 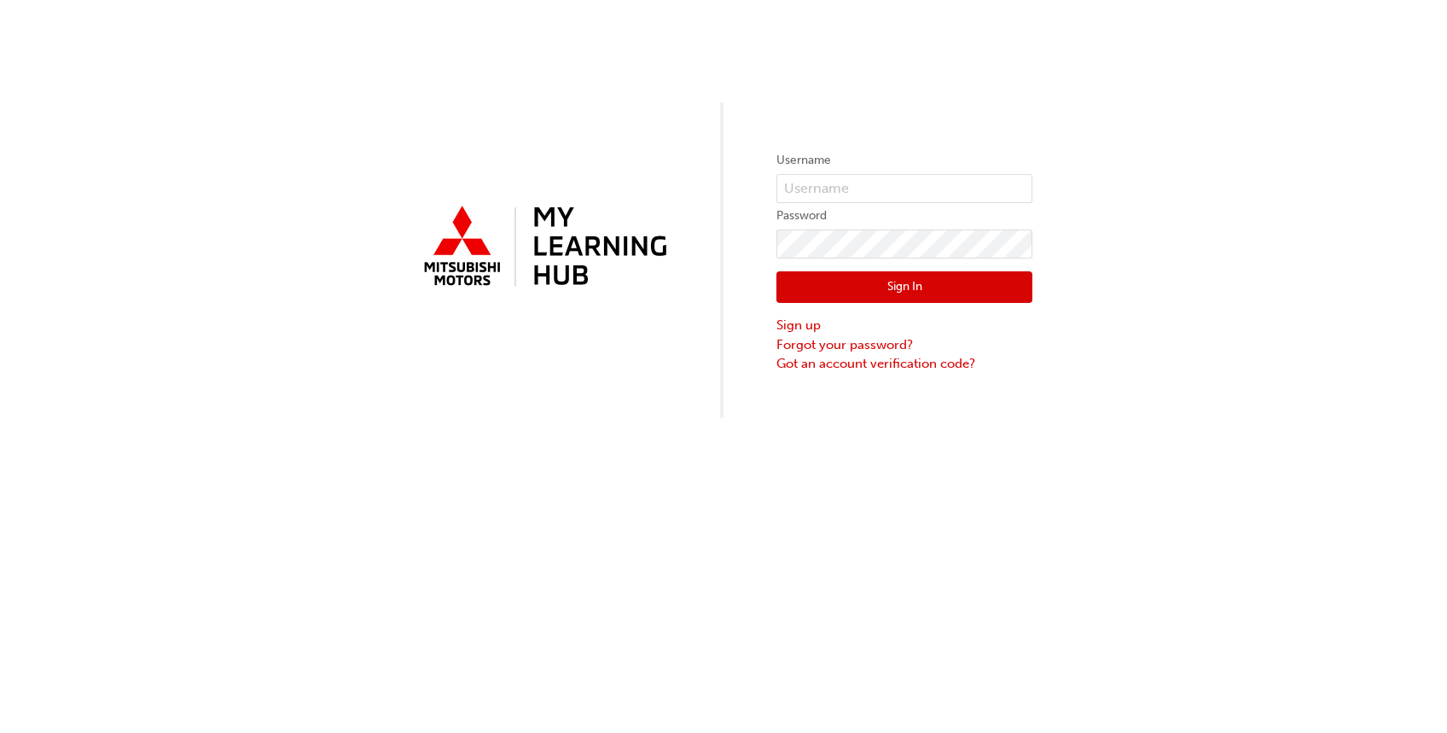 What do you see at coordinates (905, 364) in the screenshot?
I see `a: Got an account verification code?` at bounding box center [905, 364].